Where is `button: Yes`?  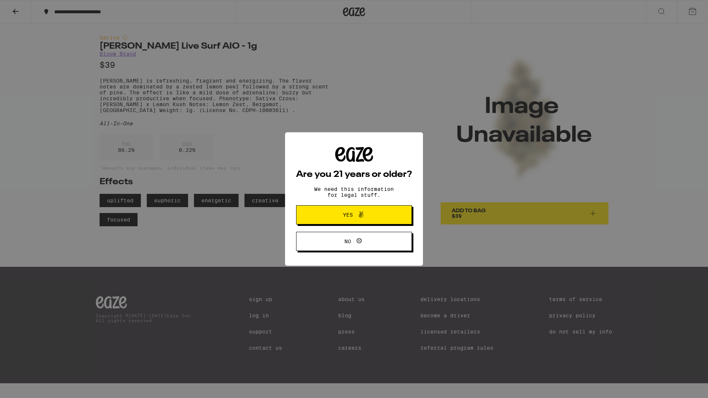 button: Yes is located at coordinates (354, 215).